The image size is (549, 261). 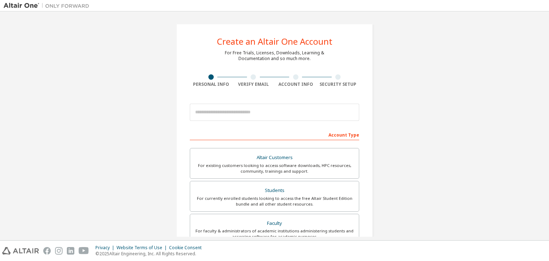 I want to click on div: For existing customers looking to access software downloads, HPC resources, community, trainings ..., so click(x=274, y=168).